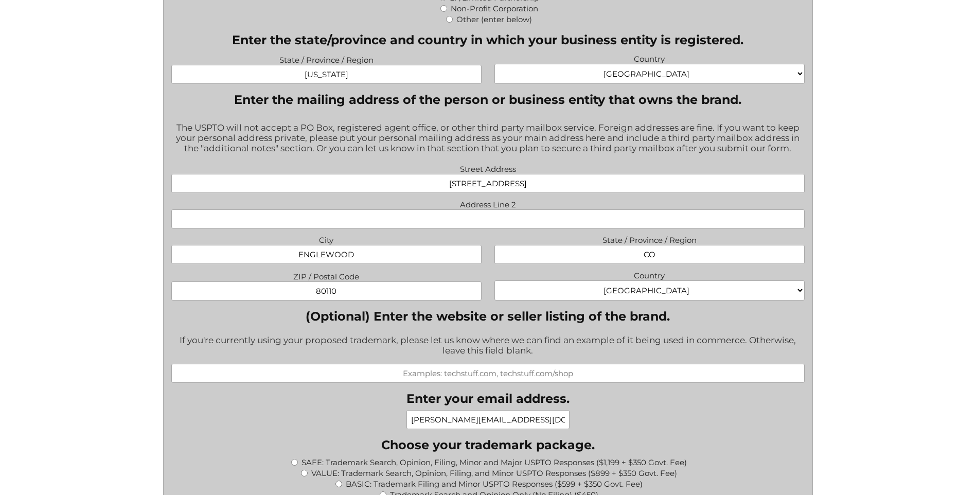 Image resolution: width=976 pixels, height=495 pixels. Describe the element at coordinates (326, 239) in the screenshot. I see `label: City` at that location.